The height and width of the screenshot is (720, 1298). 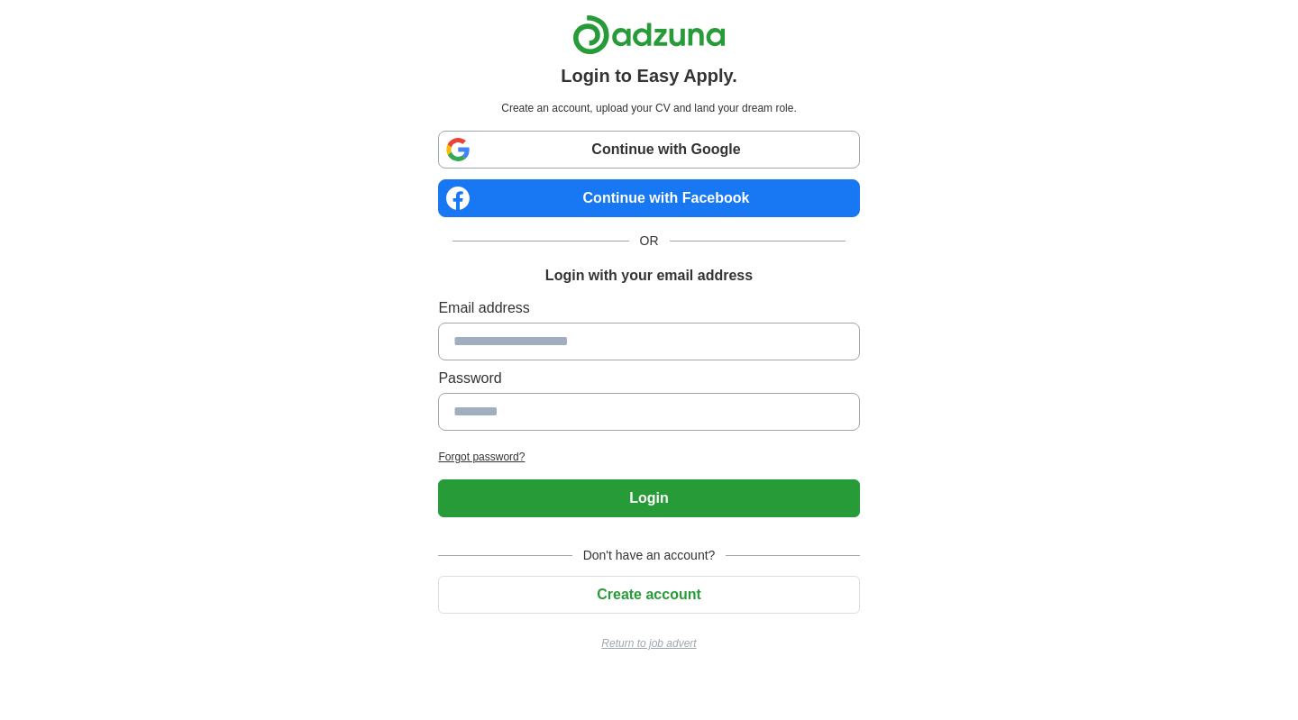 What do you see at coordinates (648, 594) in the screenshot?
I see `a: Create account` at bounding box center [648, 594].